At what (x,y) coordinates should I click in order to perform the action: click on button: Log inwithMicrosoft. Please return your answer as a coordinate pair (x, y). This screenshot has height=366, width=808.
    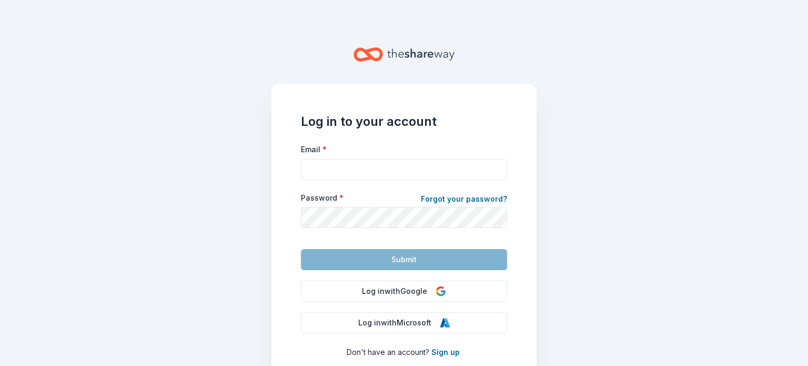
    Looking at the image, I should click on (404, 322).